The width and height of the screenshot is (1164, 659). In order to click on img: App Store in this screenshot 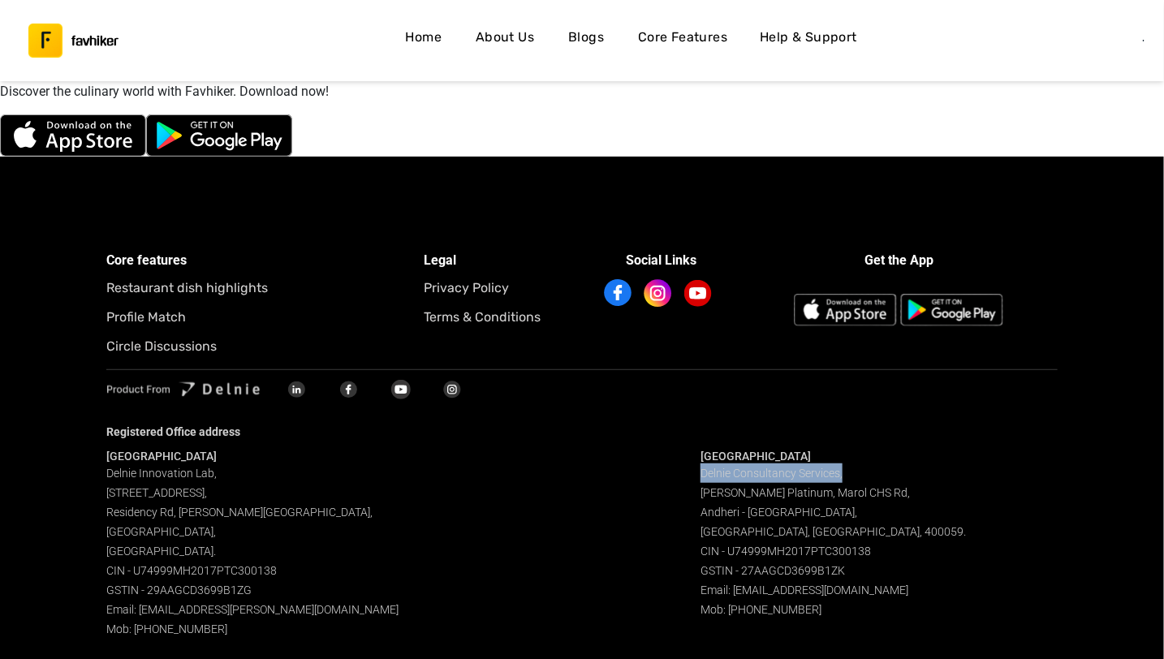, I will do `click(845, 310)`.